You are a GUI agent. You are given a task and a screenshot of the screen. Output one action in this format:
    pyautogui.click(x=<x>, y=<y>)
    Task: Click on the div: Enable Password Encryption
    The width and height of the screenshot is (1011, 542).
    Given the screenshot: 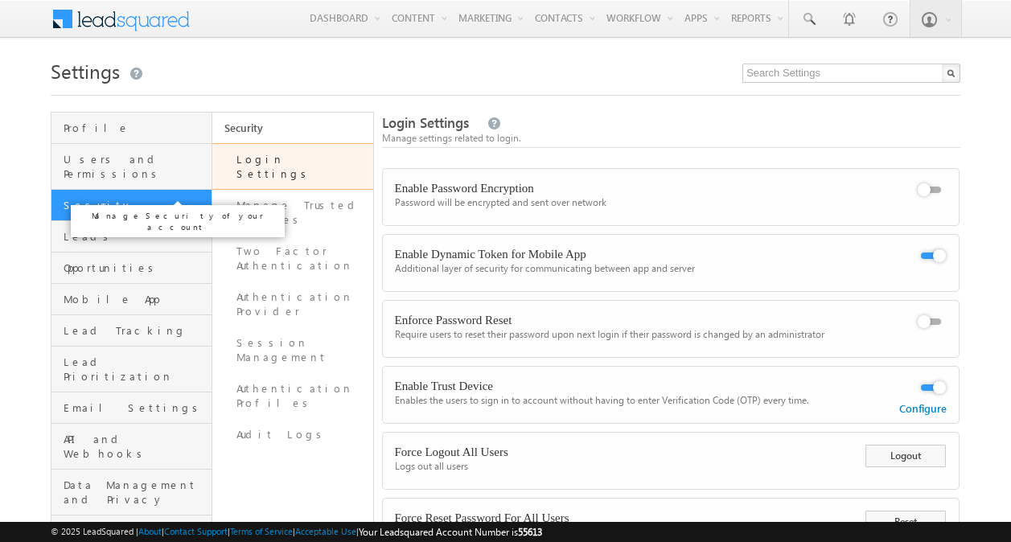 What is the action you would take?
    pyautogui.click(x=634, y=188)
    